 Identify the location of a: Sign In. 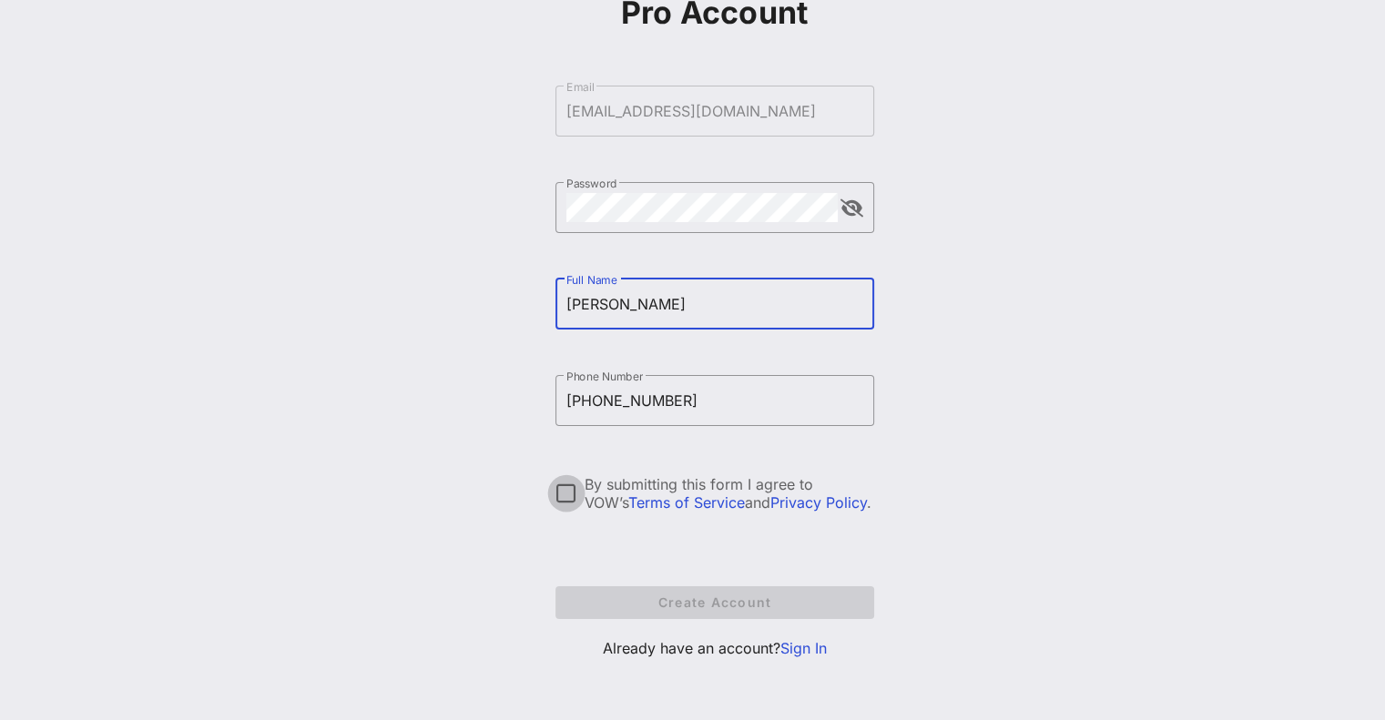
(803, 648).